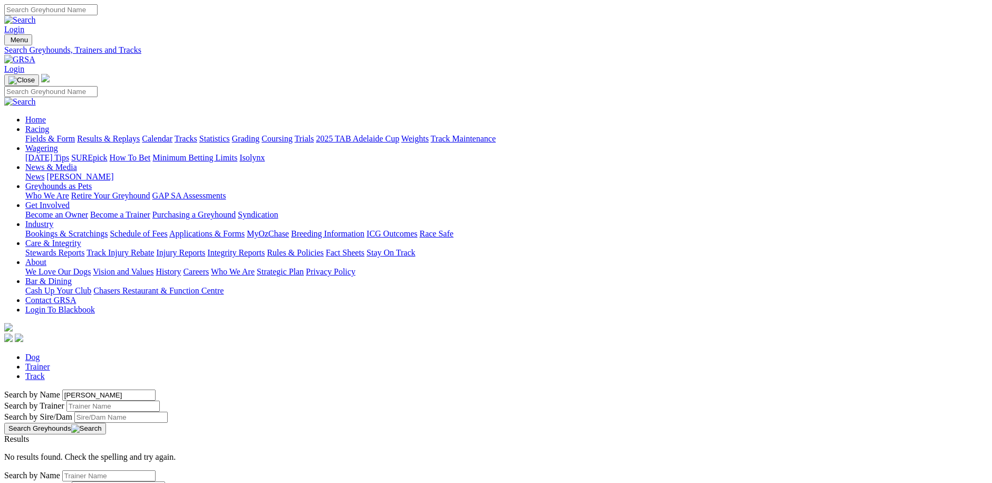 The height and width of the screenshot is (483, 992). Describe the element at coordinates (331, 271) in the screenshot. I see `a: Privacy Policy` at that location.